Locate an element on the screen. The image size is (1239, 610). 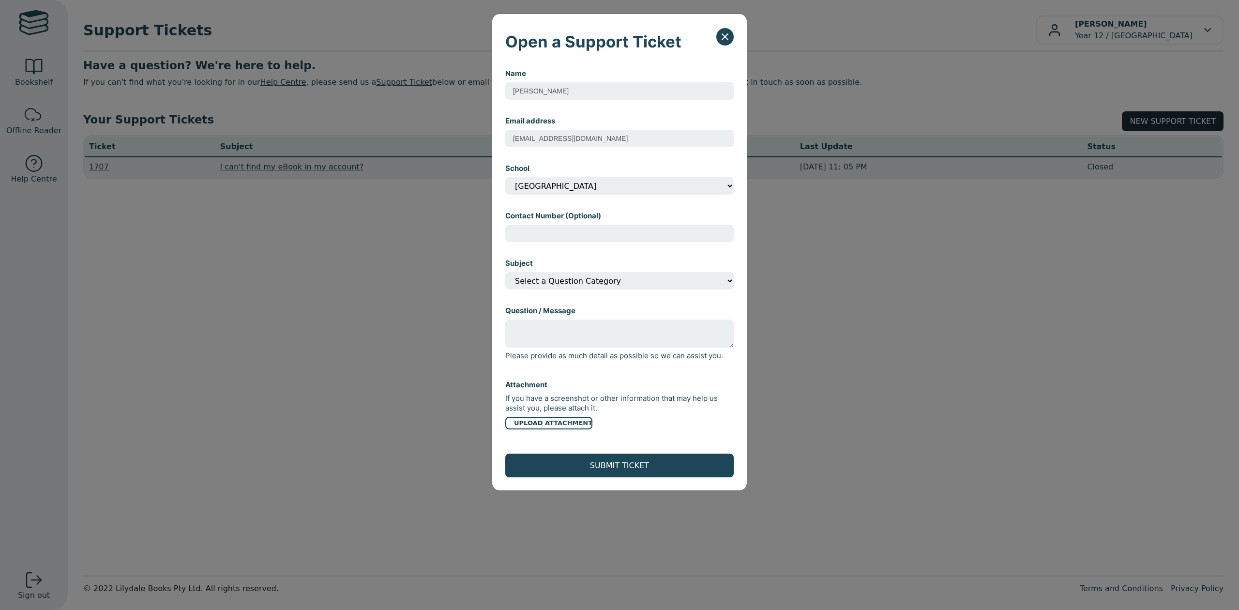
label: Subject is located at coordinates (519, 263).